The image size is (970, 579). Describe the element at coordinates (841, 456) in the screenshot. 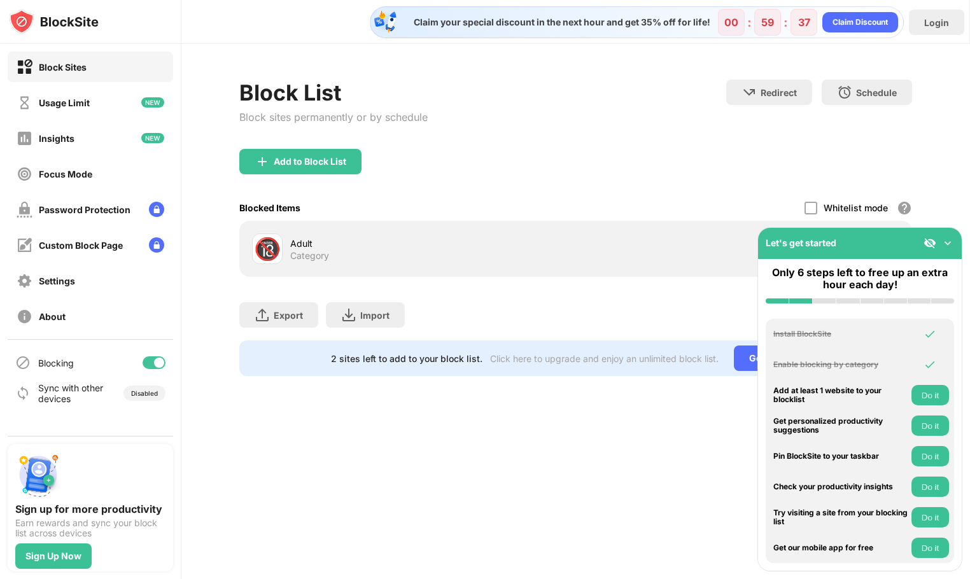

I see `div: Pin BlockSite to your taskbar` at that location.